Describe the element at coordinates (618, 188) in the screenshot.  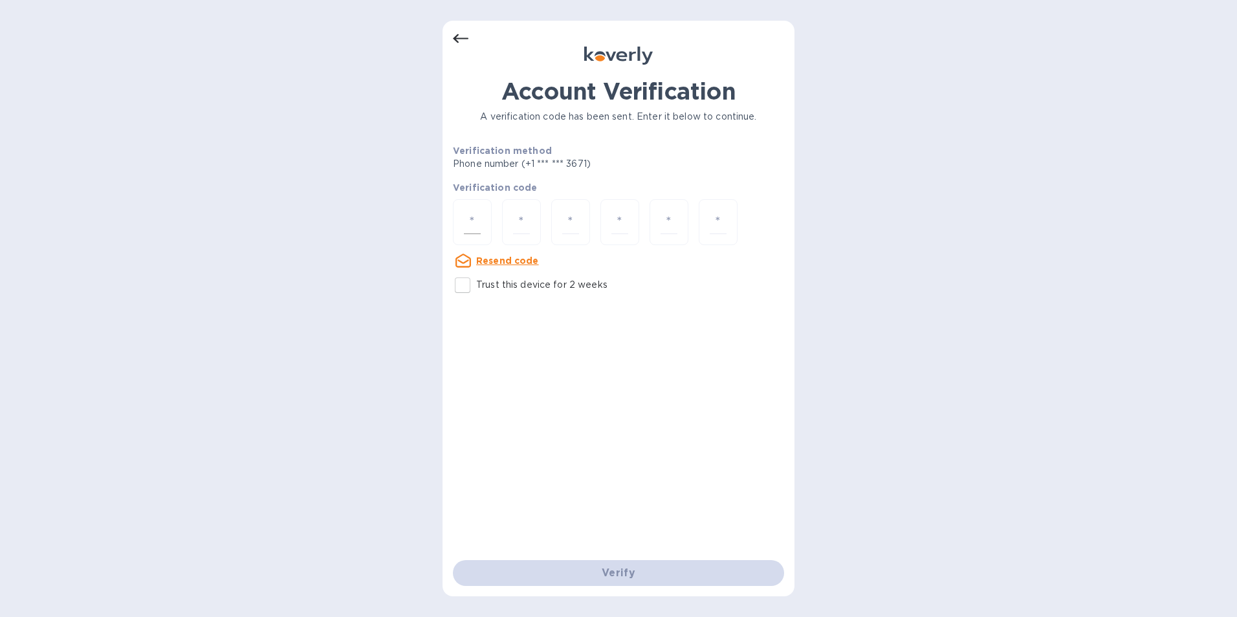
I see `p: Verification code` at that location.